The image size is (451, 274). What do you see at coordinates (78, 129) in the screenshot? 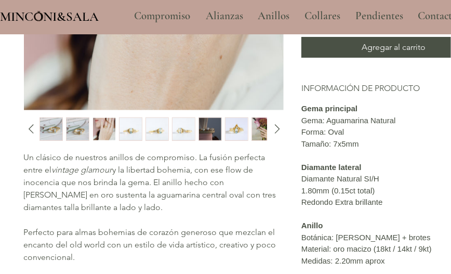
I see `div: 2 / 13` at bounding box center [78, 129].